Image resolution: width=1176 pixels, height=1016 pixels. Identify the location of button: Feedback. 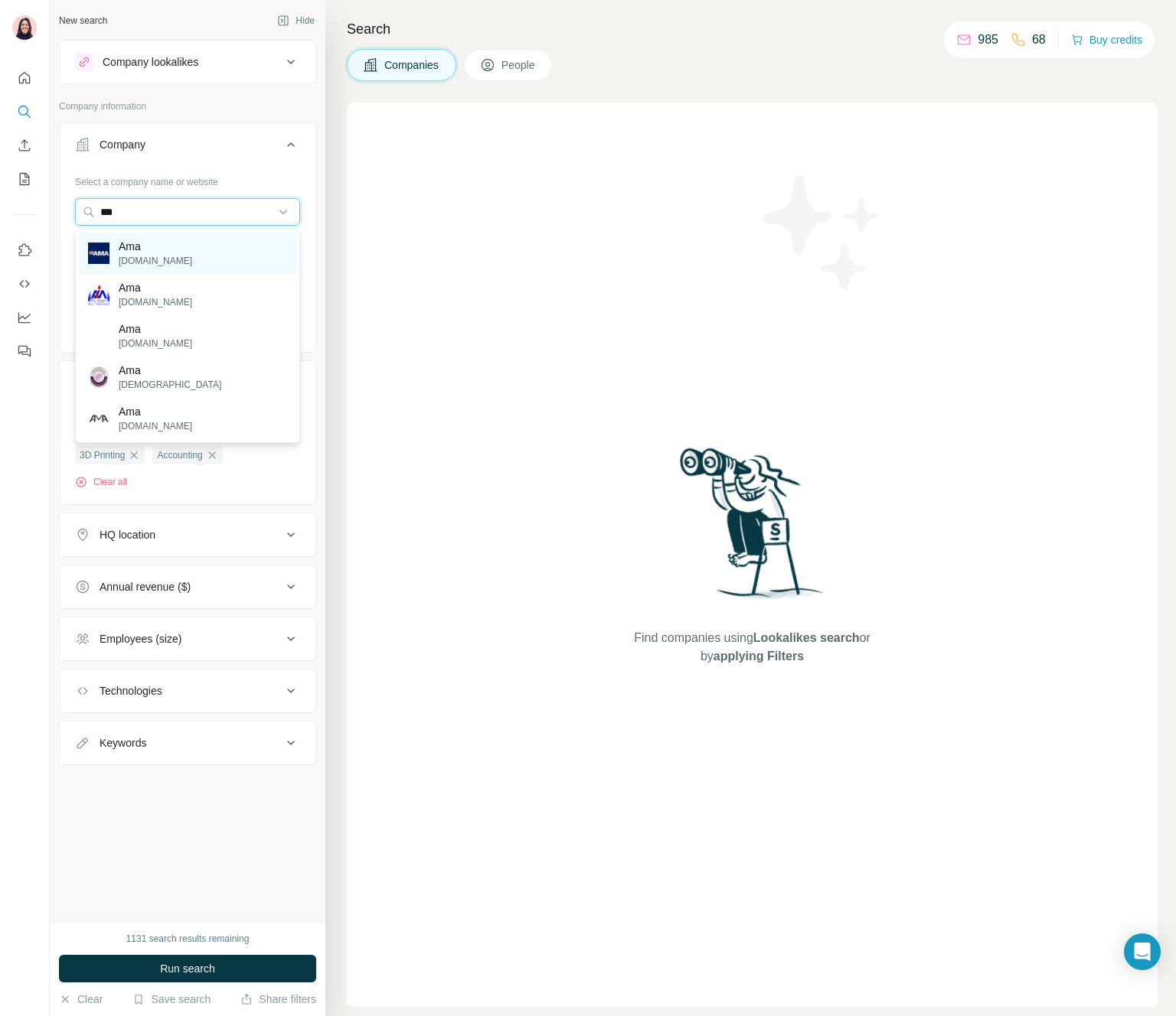
(25, 352).